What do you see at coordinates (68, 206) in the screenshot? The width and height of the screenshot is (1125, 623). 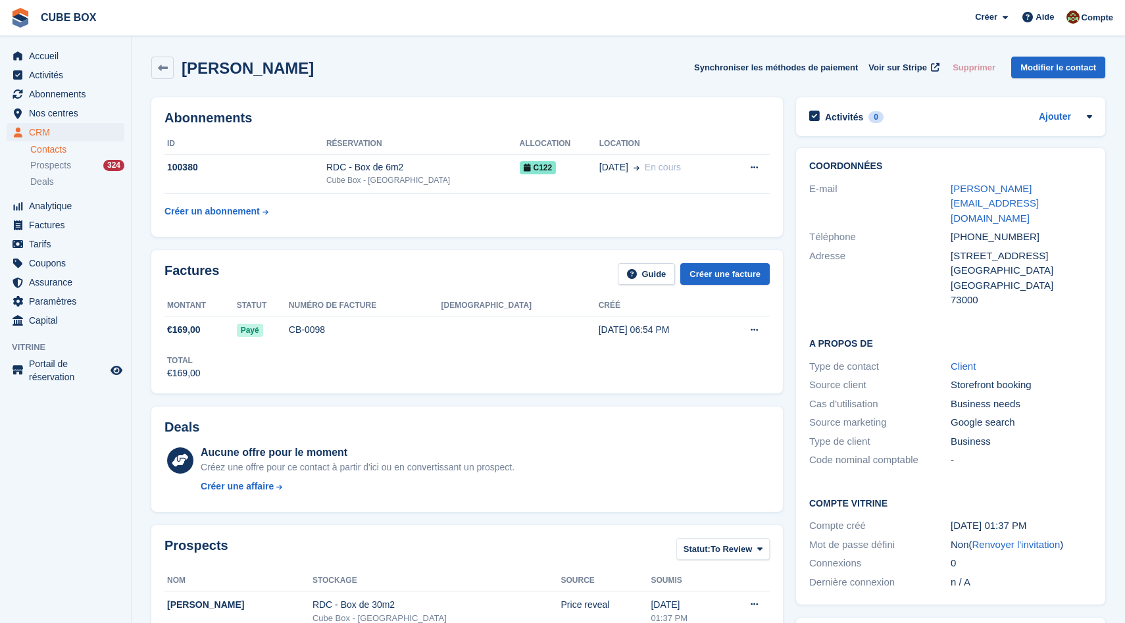 I see `span: Analytique` at bounding box center [68, 206].